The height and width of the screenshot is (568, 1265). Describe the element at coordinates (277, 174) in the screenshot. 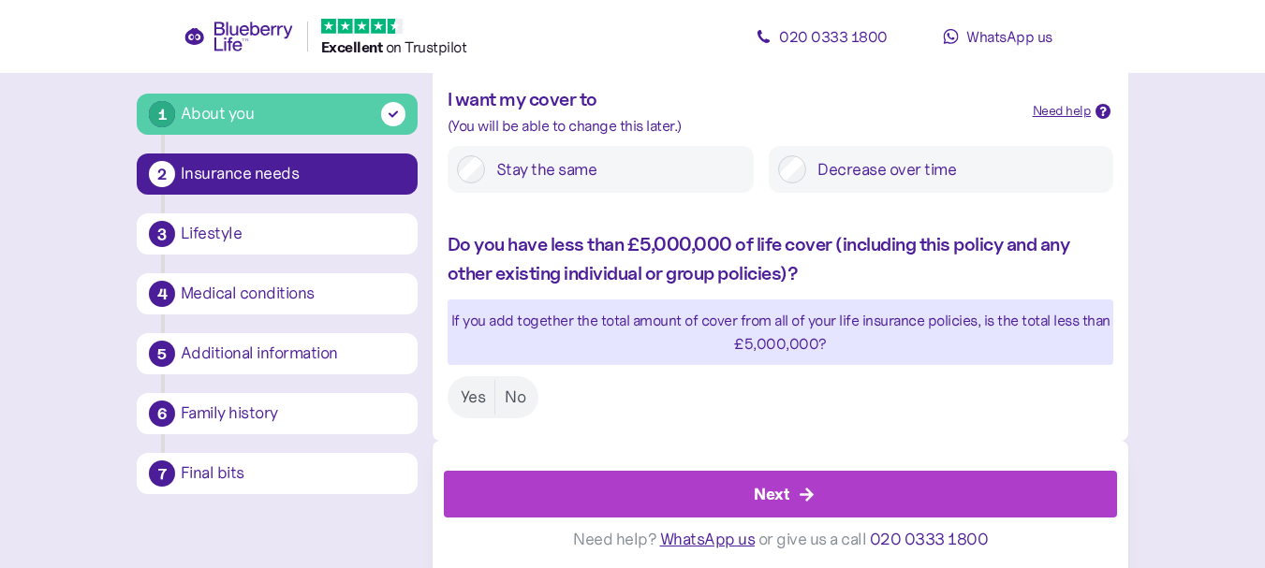

I see `button: 2Insurance needs` at that location.